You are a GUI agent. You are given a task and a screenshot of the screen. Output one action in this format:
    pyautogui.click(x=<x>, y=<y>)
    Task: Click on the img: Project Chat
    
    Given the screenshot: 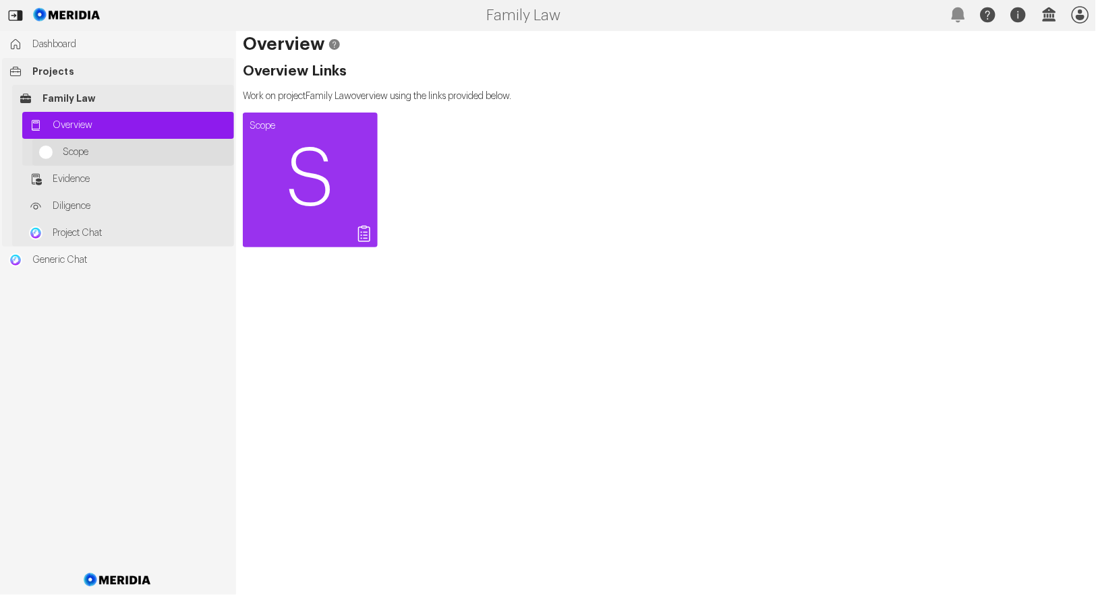 What is the action you would take?
    pyautogui.click(x=36, y=233)
    